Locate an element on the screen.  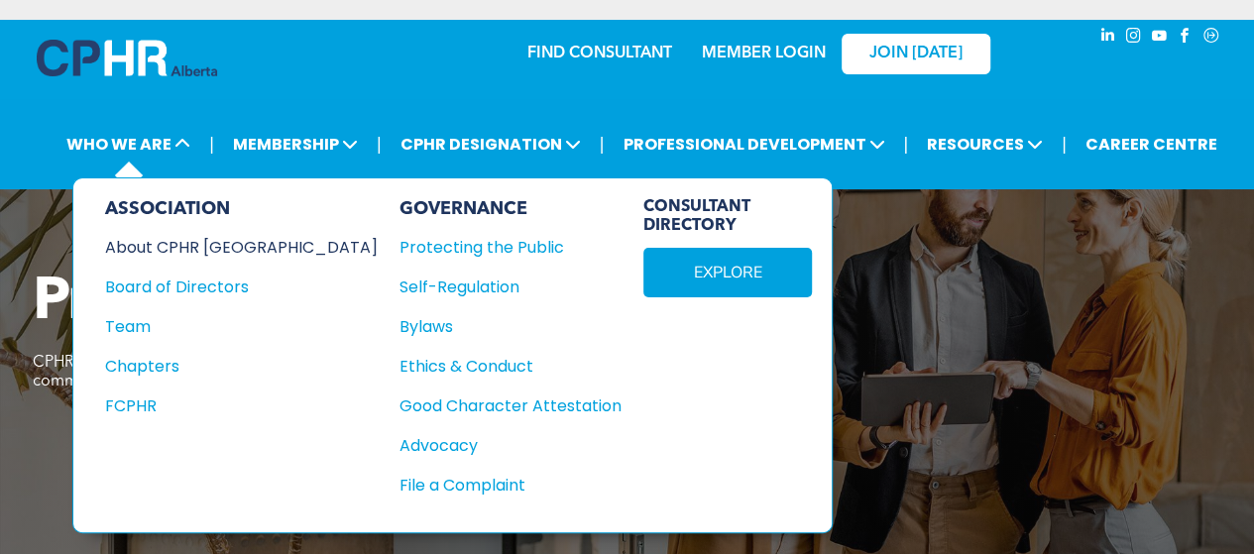
div: Good Character Attestation is located at coordinates (500, 405).